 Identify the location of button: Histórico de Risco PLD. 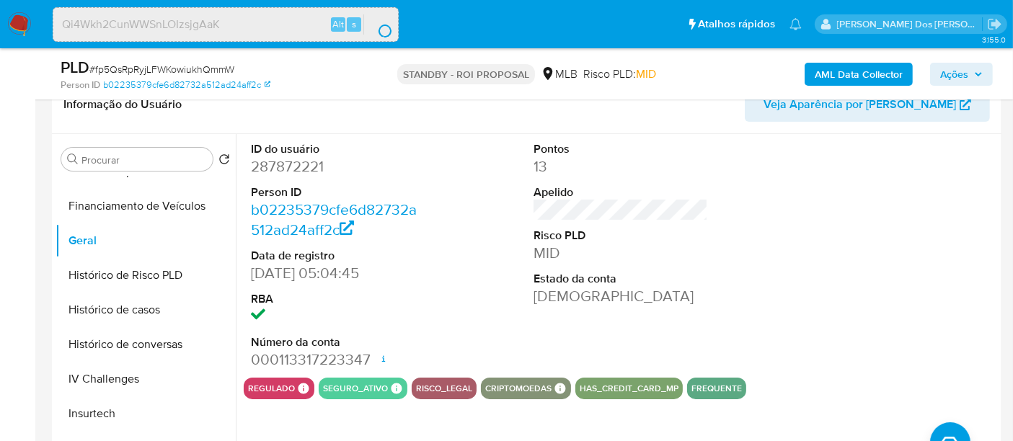
(146, 275).